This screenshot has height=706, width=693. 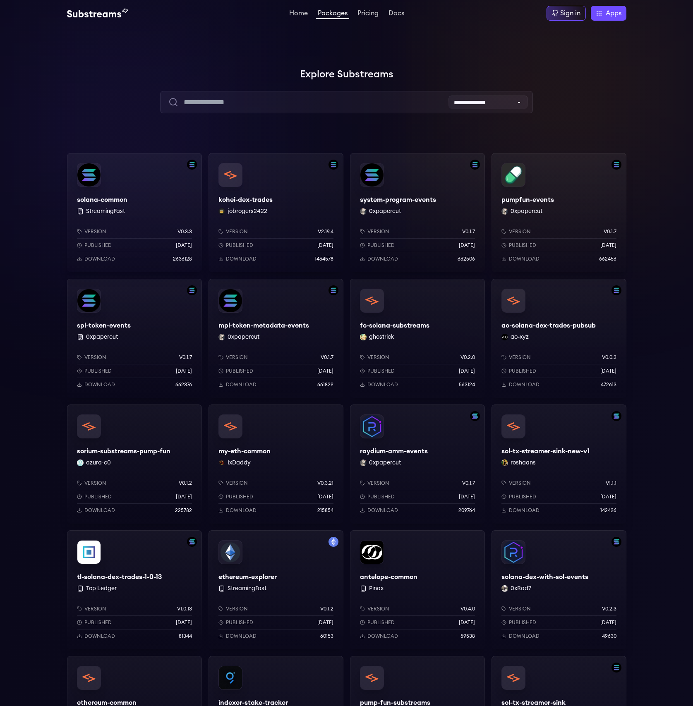 I want to click on button: Pinax, so click(x=376, y=589).